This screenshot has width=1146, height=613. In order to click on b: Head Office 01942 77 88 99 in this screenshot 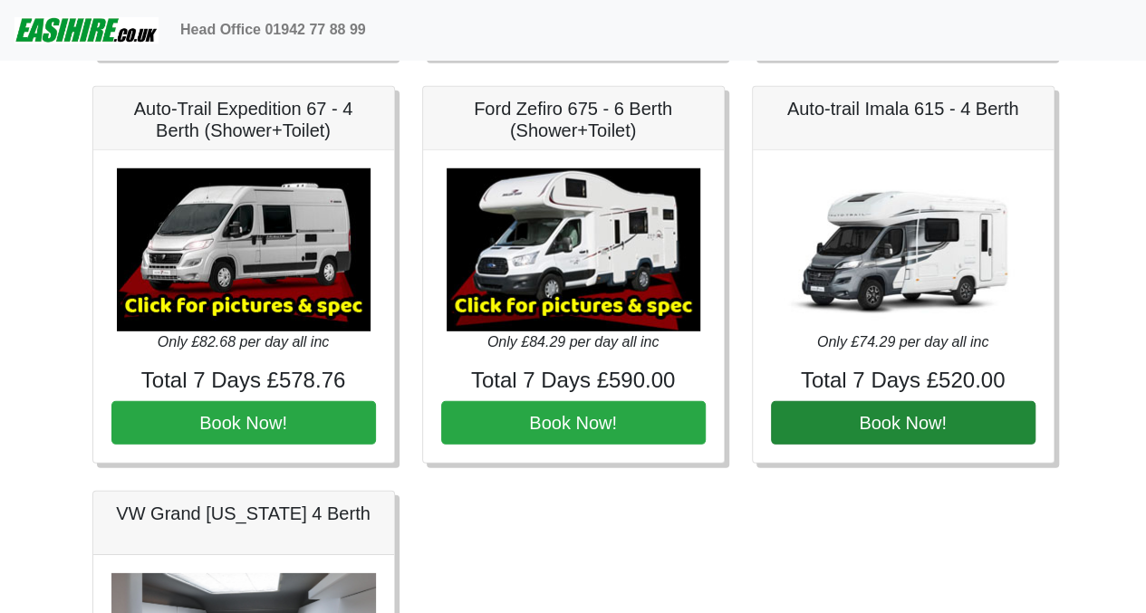, I will do `click(273, 29)`.